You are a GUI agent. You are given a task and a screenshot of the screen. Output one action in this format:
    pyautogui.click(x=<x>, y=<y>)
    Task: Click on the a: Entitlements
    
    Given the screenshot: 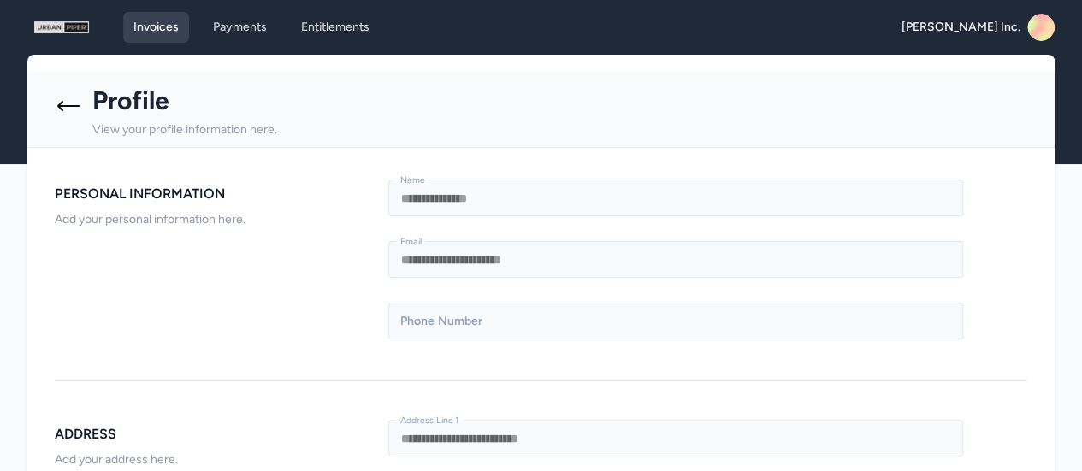 What is the action you would take?
    pyautogui.click(x=335, y=27)
    